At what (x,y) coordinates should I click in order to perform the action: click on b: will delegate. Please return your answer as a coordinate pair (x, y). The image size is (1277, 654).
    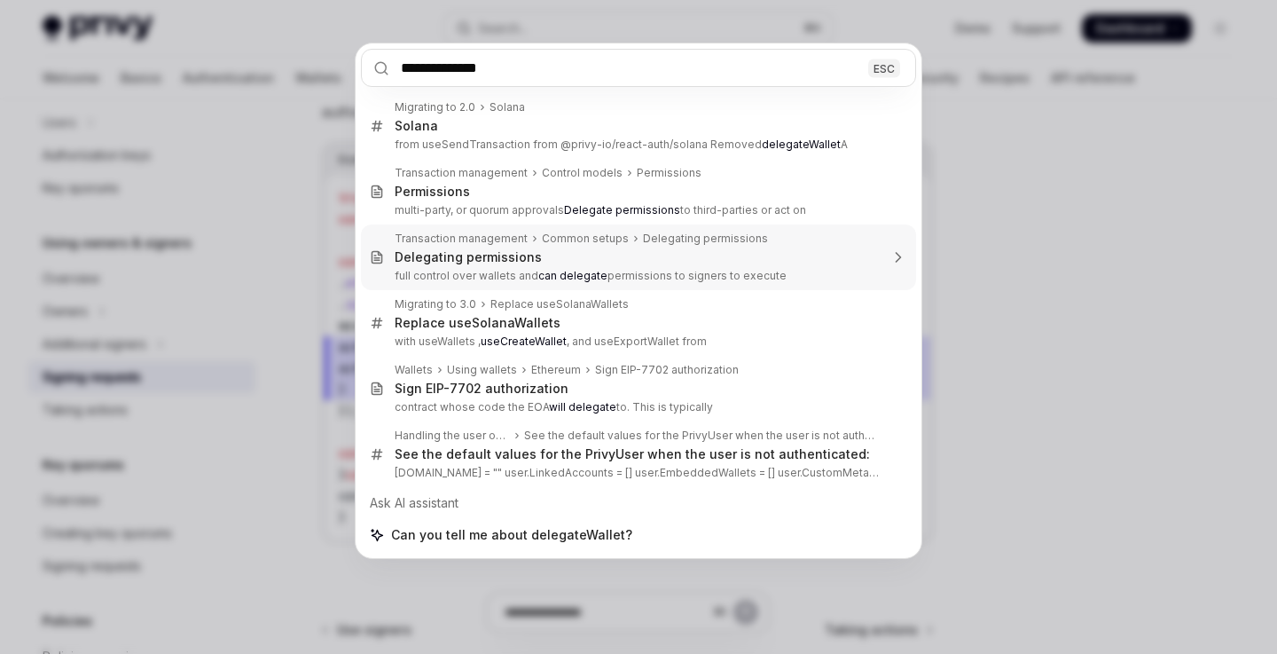
    Looking at the image, I should click on (583, 406).